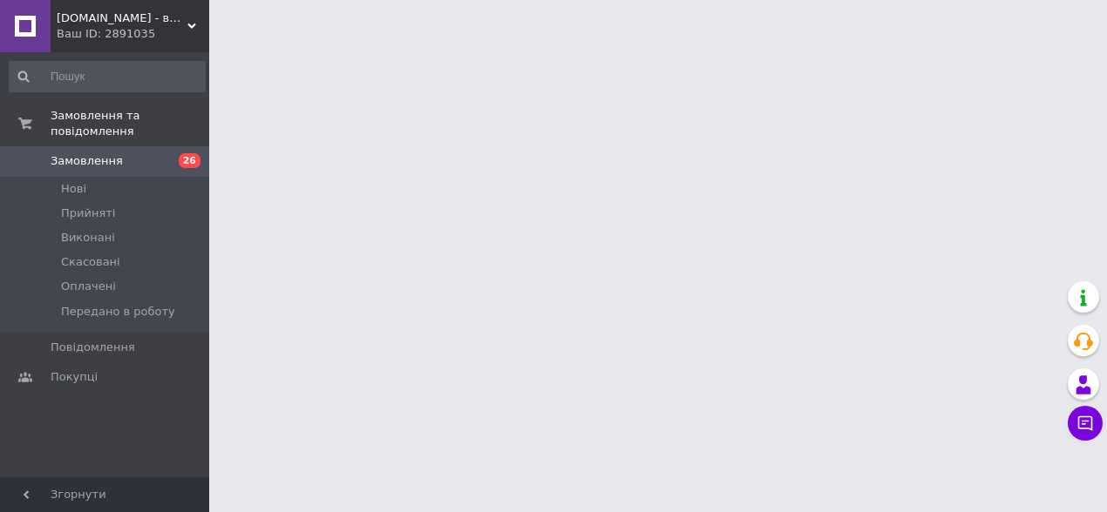  What do you see at coordinates (122, 18) in the screenshot?
I see `span: DekorSvit.com.ua - вироби для дизайну з алюмінію` at bounding box center [122, 18].